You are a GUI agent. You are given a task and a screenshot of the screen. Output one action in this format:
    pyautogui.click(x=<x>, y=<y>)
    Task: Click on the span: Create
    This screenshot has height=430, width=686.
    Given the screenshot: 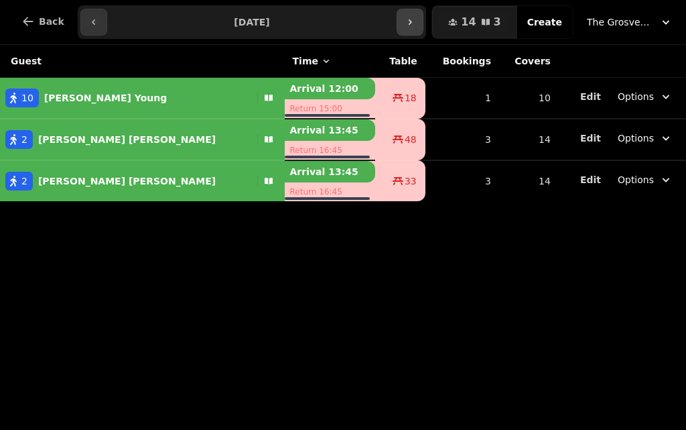 What is the action you would take?
    pyautogui.click(x=545, y=22)
    